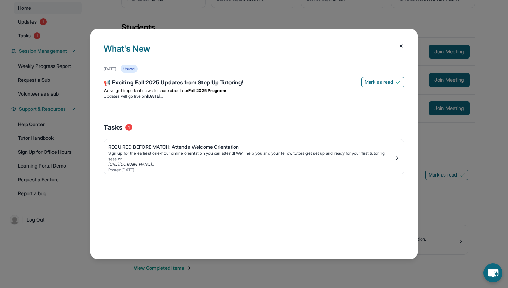 This screenshot has height=288, width=508. What do you see at coordinates (379, 82) in the screenshot?
I see `span: Mark as read` at bounding box center [379, 82].